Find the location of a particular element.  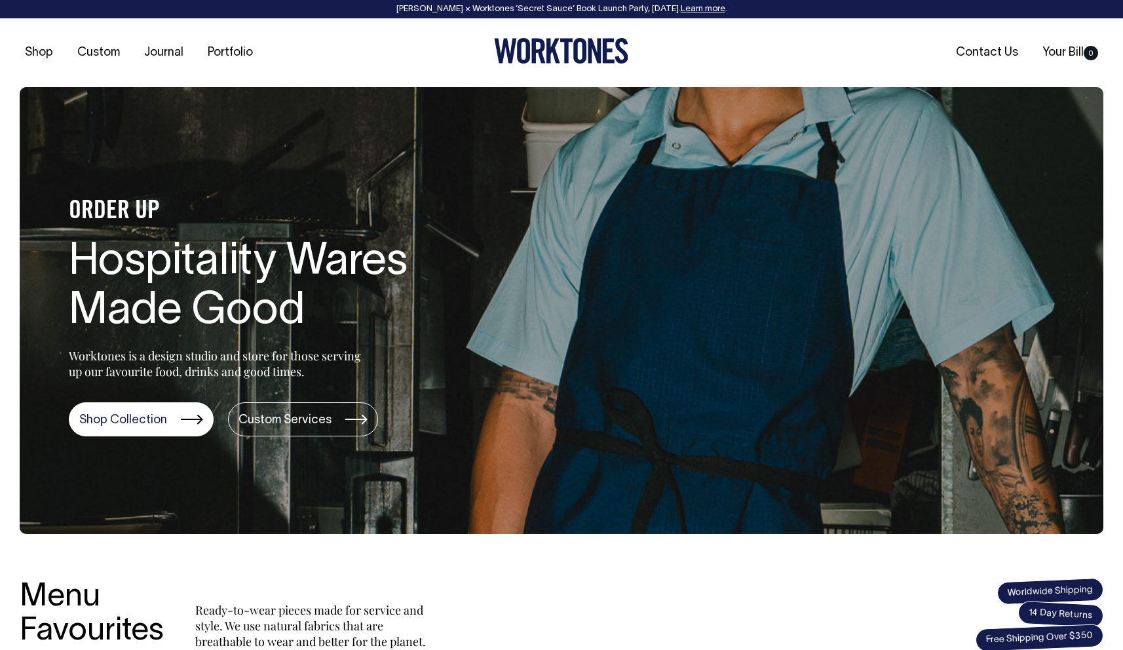

span: 0 is located at coordinates (1091, 53).